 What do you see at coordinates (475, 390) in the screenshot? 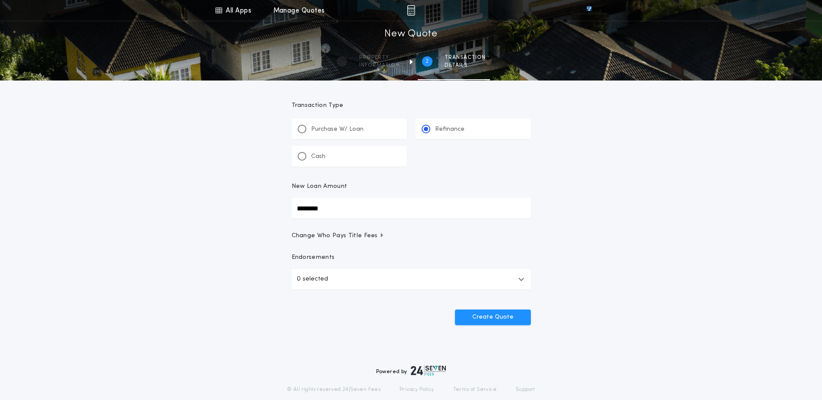
I see `a: Terms of Service` at bounding box center [475, 390].